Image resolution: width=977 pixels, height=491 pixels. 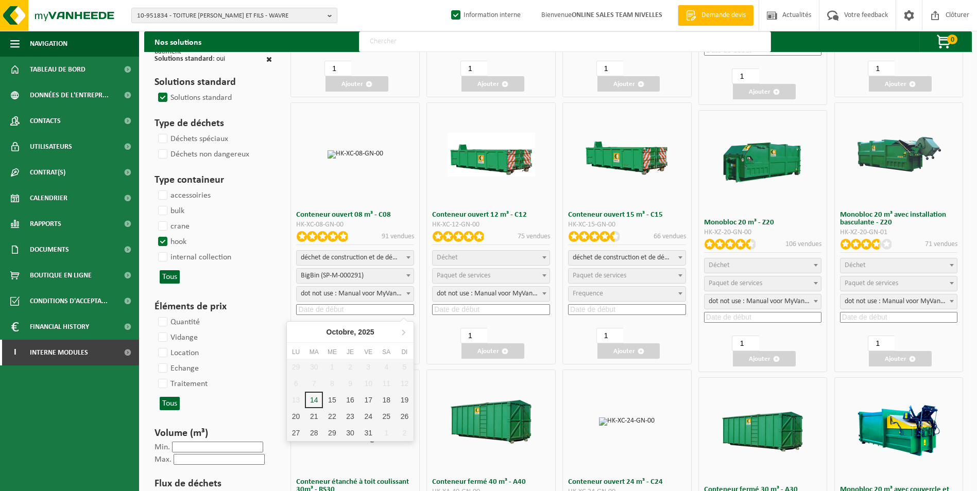 I want to click on i: 2025, so click(x=366, y=332).